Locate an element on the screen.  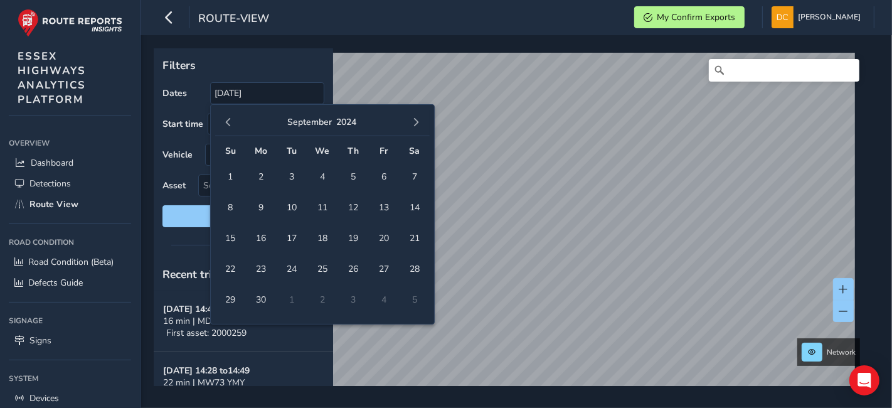
span: 4 is located at coordinates (322, 176).